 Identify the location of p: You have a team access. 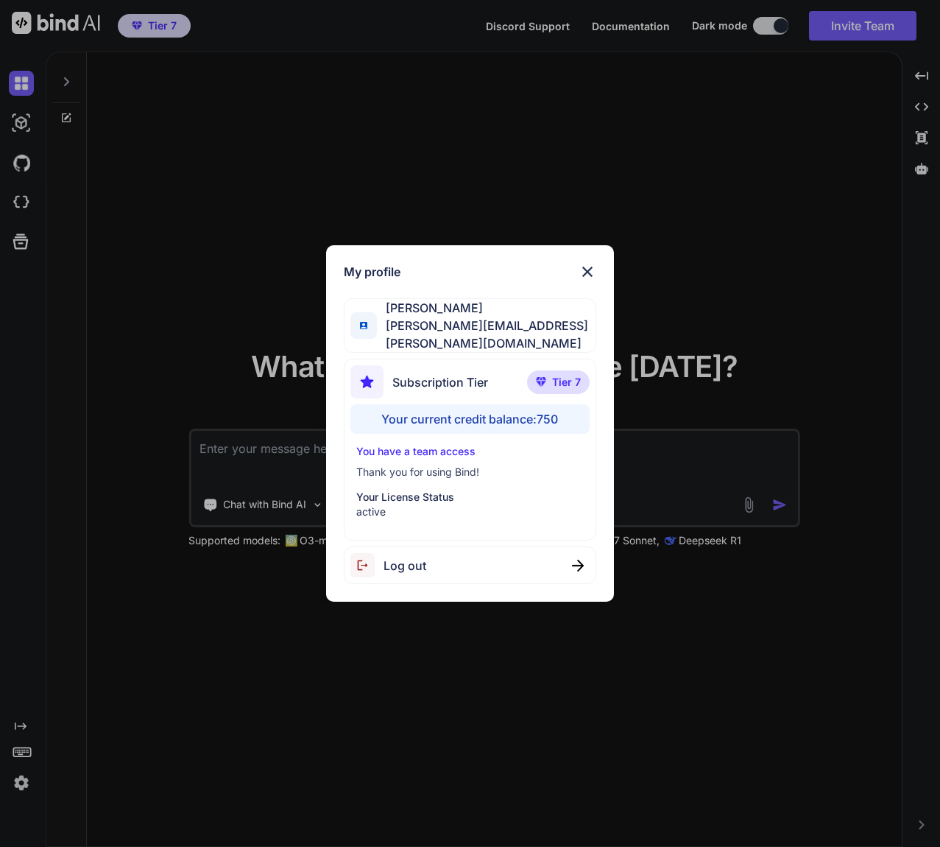
(470, 451).